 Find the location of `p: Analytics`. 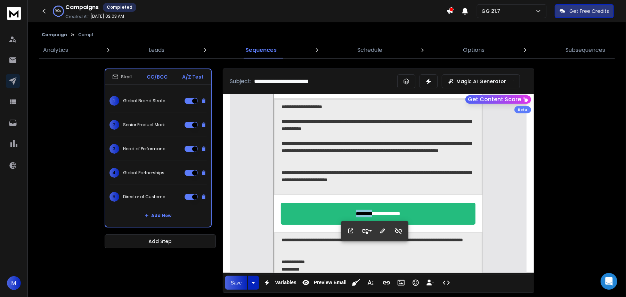

p: Analytics is located at coordinates (56, 50).